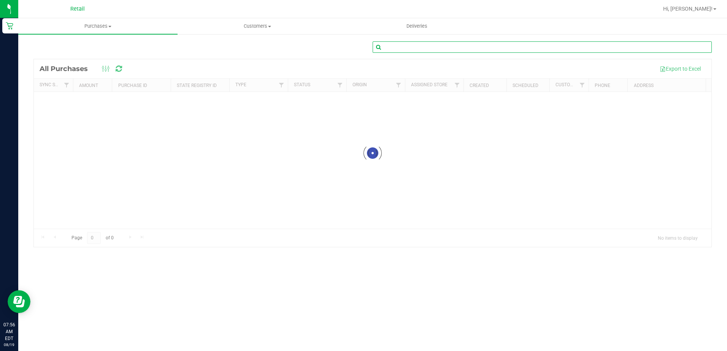  I want to click on span: Deliveries, so click(417, 26).